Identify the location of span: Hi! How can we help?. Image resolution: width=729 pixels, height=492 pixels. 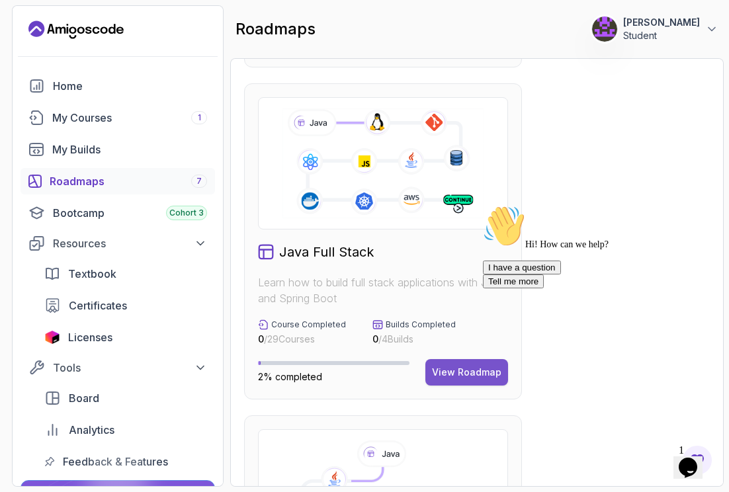
(68, 44).